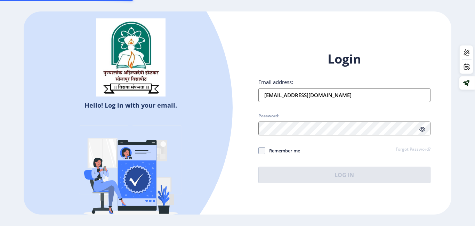 Image resolution: width=475 pixels, height=226 pixels. What do you see at coordinates (131, 58) in the screenshot?
I see `img: sulogo.png` at bounding box center [131, 58].